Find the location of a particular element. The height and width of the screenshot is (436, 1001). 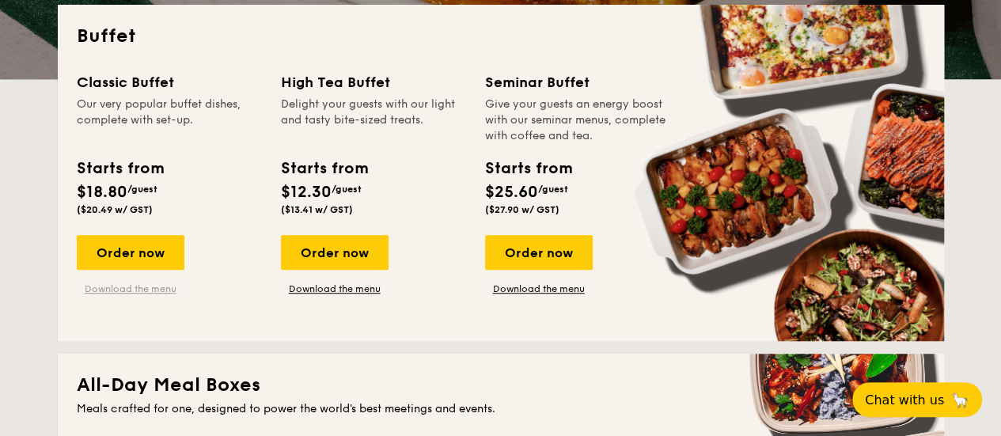

div: Our very popular buffet dishes, complete with set-up. is located at coordinates (169, 120).